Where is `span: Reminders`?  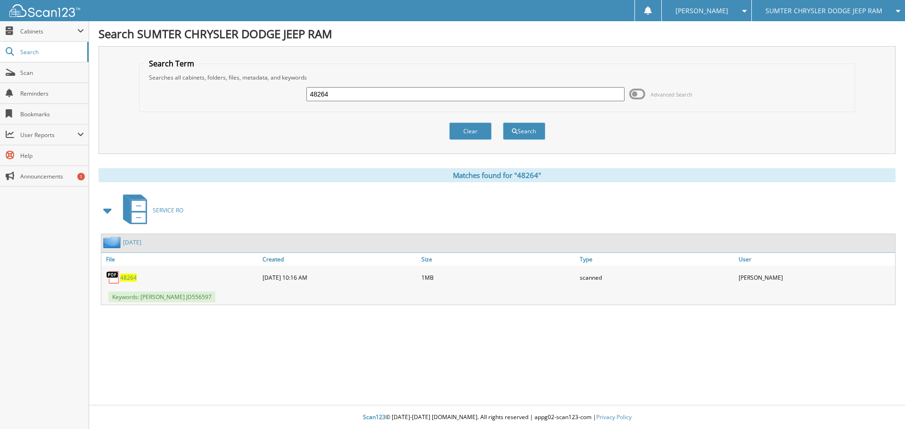
span: Reminders is located at coordinates (52, 93).